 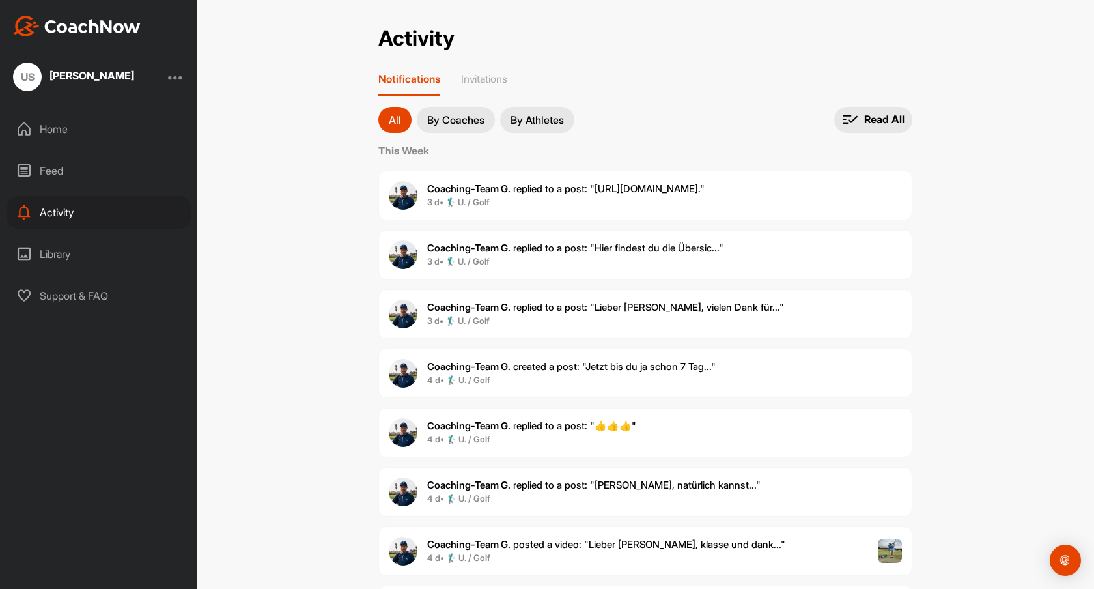 What do you see at coordinates (456, 120) in the screenshot?
I see `p: By Coaches` at bounding box center [456, 120].